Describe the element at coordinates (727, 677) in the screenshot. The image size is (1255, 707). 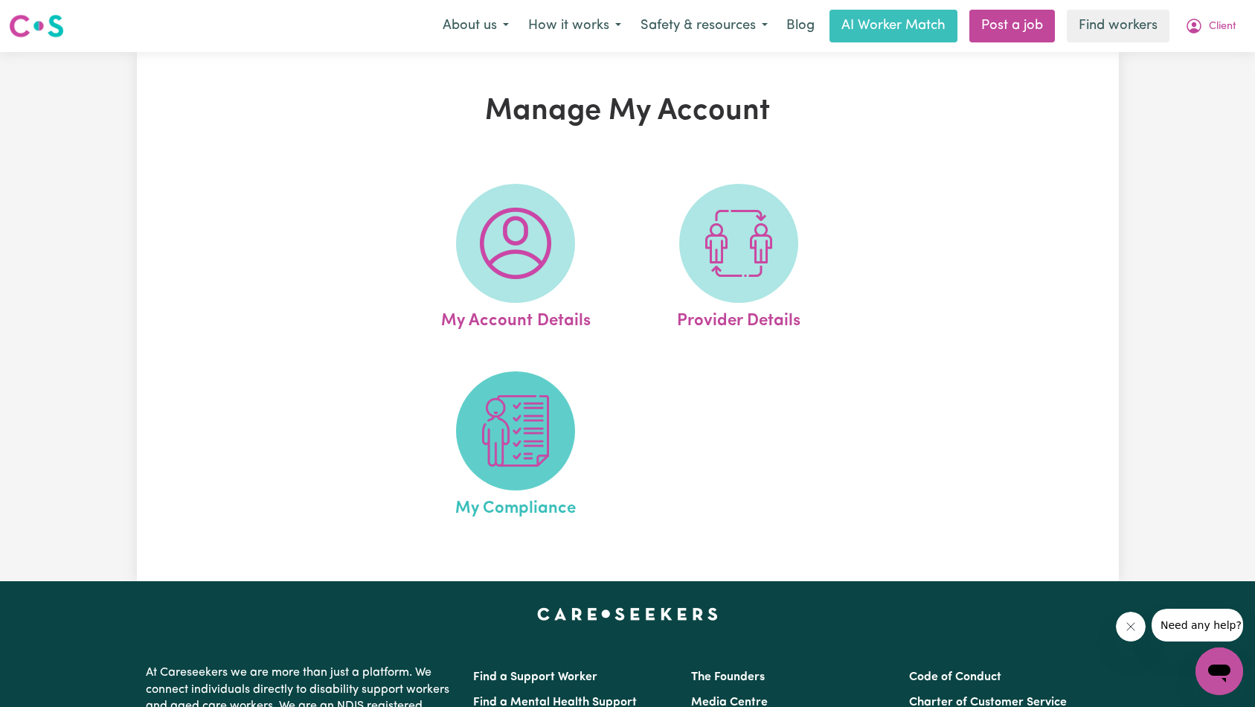
I see `a: The Founders` at that location.